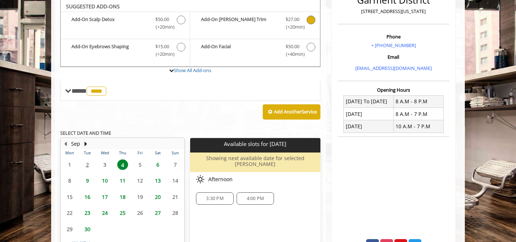 The image size is (516, 242). Describe the element at coordinates (214, 199) in the screenshot. I see `div: 3:30 PM` at that location.